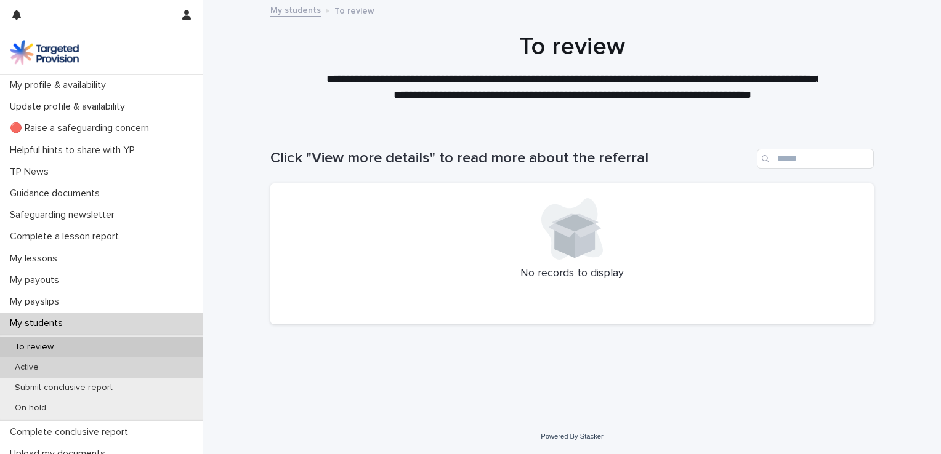  I want to click on p: Submit conclusive report, so click(63, 388).